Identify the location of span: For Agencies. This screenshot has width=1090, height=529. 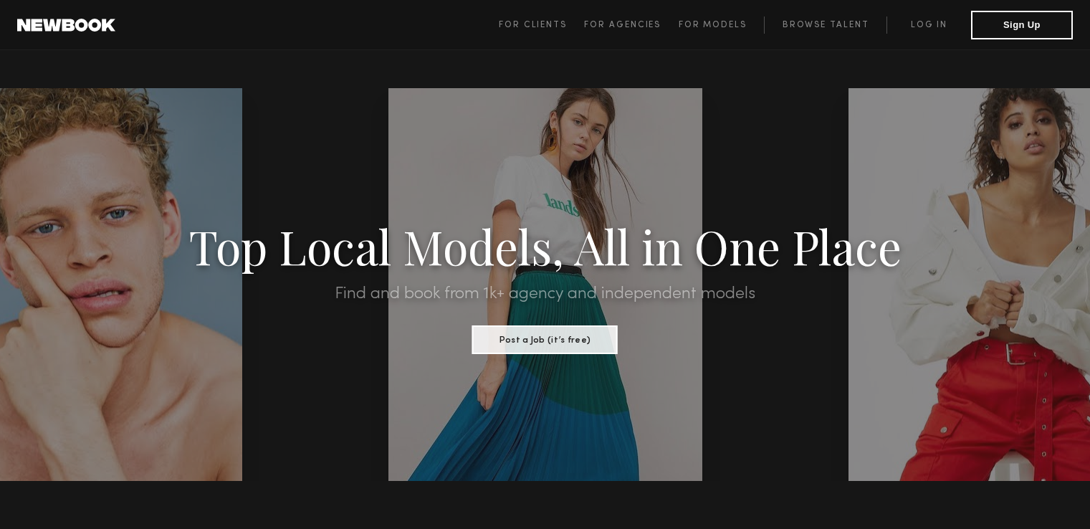
(622, 25).